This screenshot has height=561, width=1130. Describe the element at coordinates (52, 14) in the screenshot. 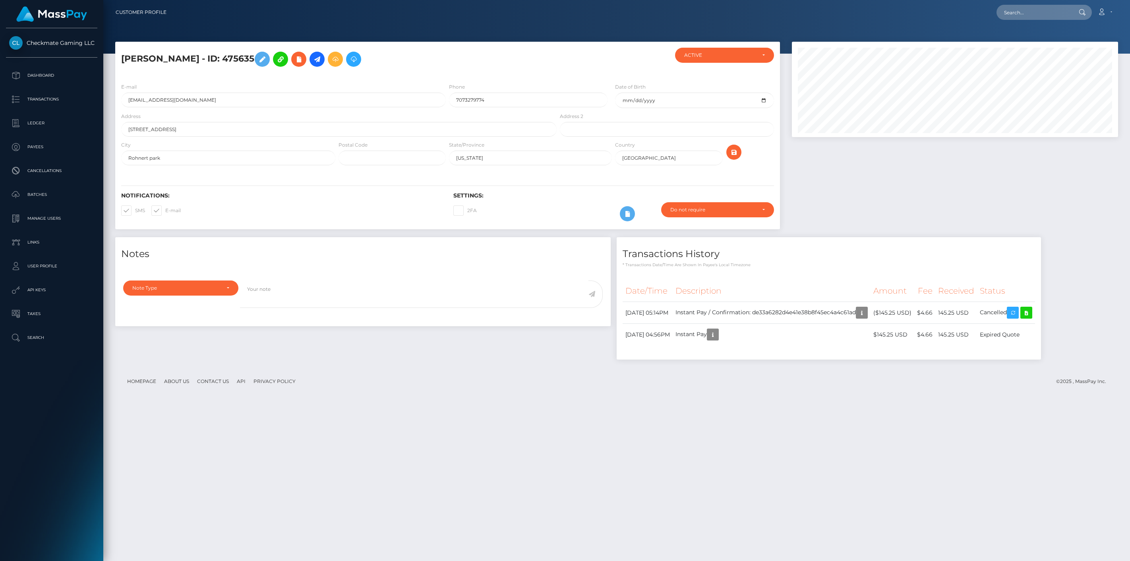

I see `img: MassPay Logo` at that location.